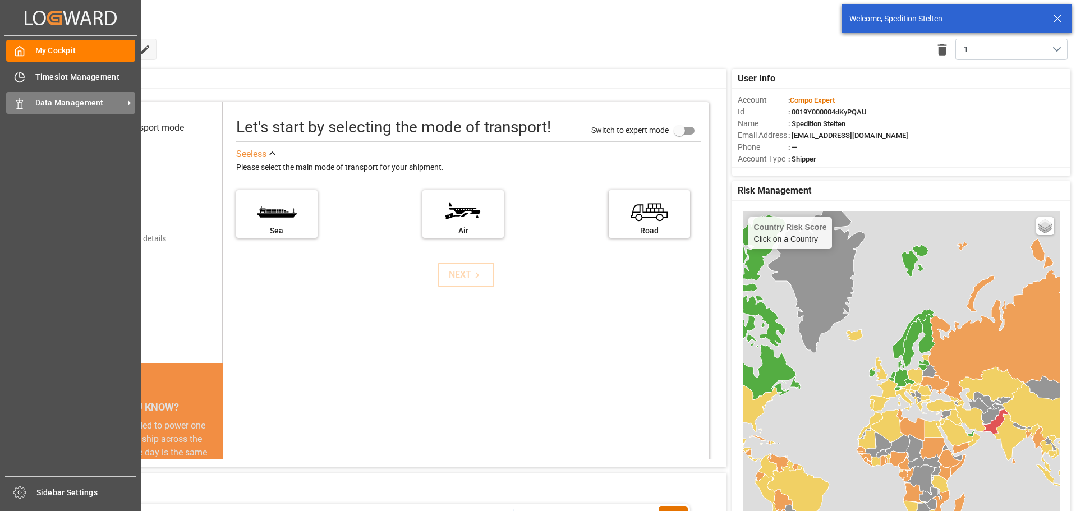  Describe the element at coordinates (469, 168) in the screenshot. I see `div: Please select the main mode of transport for your shipment.` at that location.